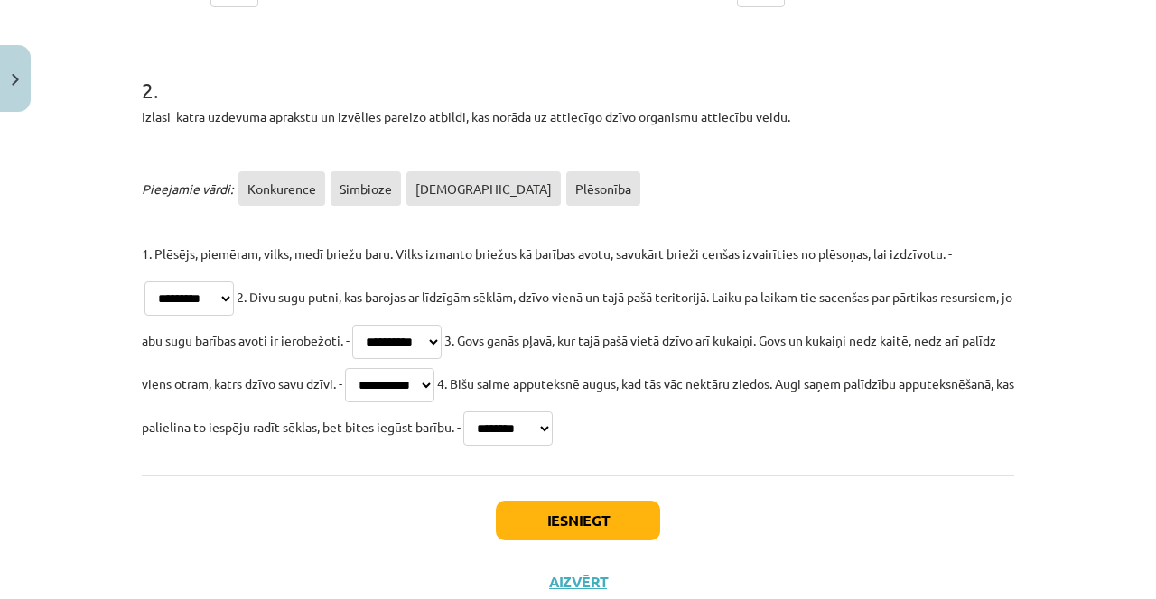 The width and height of the screenshot is (1156, 599). I want to click on span: 1. Plēsējs, piemēram, vilks, medī briežu baru. Vilks izmanto briežus kā barības avotu, savukārt b..., so click(546, 254).